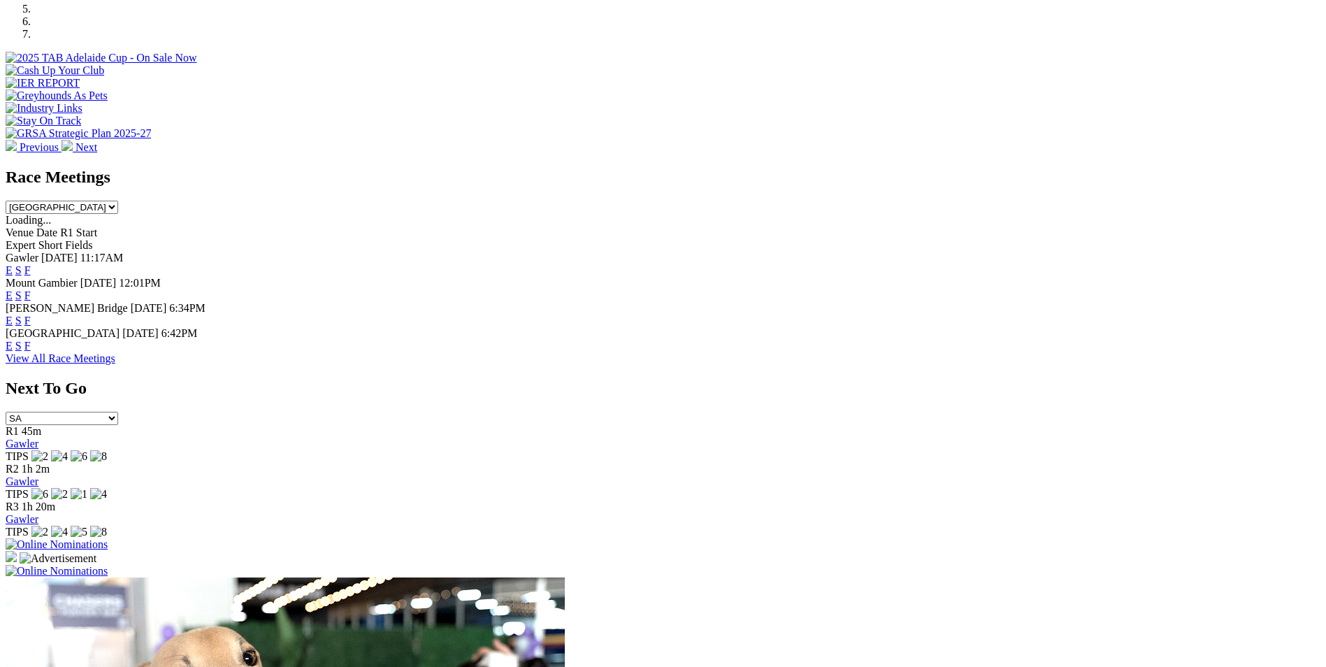 The width and height of the screenshot is (1326, 667). I want to click on span: Mount Gambier, so click(41, 282).